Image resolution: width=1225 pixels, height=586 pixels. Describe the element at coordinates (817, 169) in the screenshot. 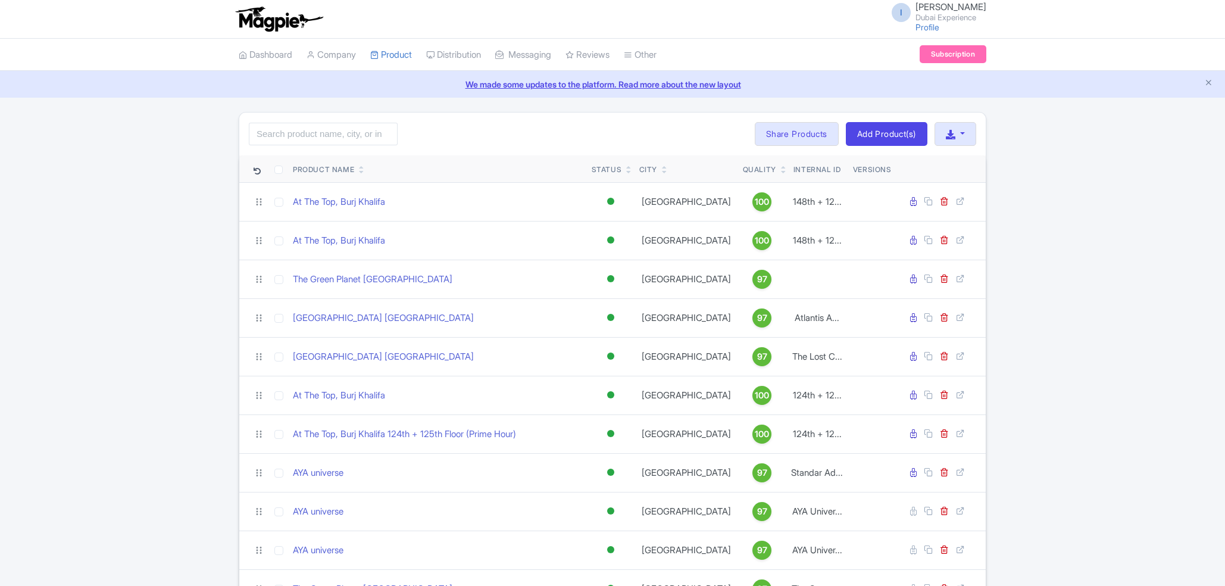

I see `th: Internal ID` at that location.